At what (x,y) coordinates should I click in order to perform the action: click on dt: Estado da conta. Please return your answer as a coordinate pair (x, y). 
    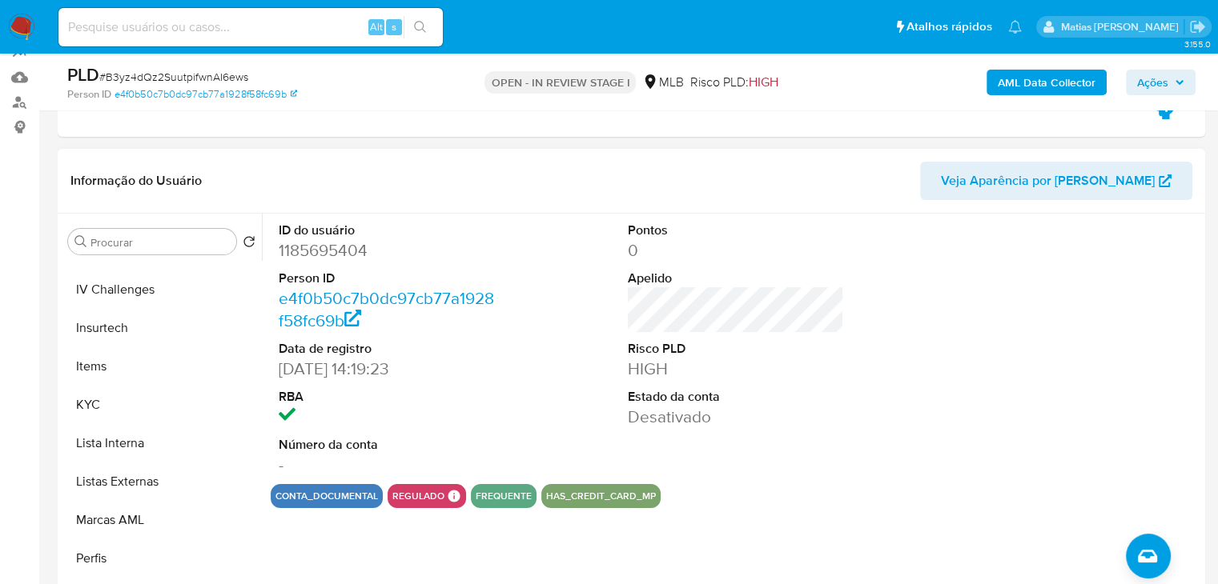
    Looking at the image, I should click on (736, 397).